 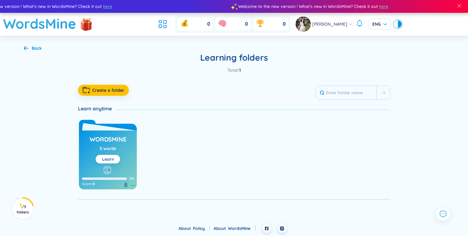 What do you see at coordinates (33, 49) in the screenshot?
I see `a: Back` at bounding box center [33, 49].